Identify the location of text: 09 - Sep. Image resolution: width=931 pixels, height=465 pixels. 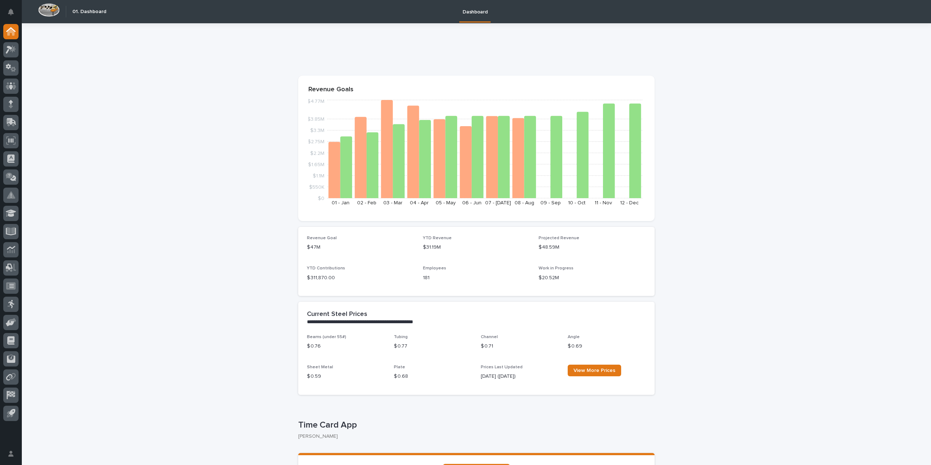
(550, 203).